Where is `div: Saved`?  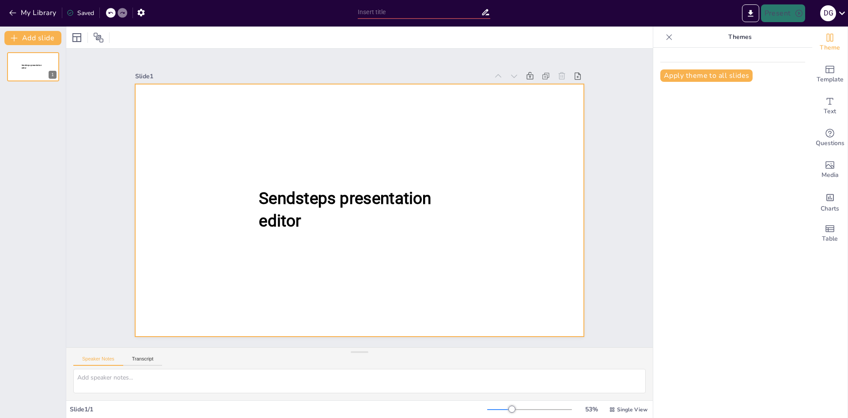
div: Saved is located at coordinates (80, 13).